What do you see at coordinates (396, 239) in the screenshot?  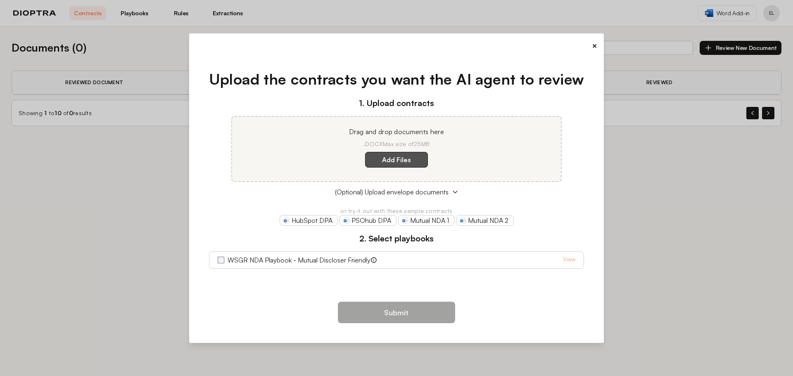 I see `h3: 2. Select playbooks` at bounding box center [396, 239].